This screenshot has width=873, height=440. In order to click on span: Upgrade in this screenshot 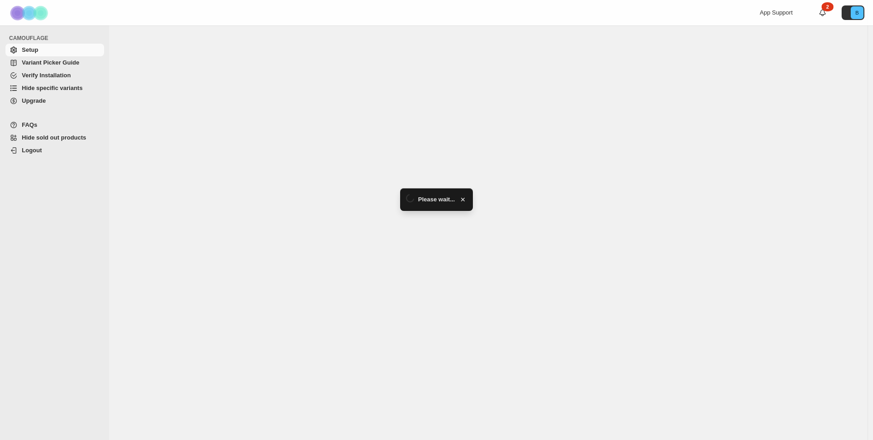, I will do `click(34, 101)`.